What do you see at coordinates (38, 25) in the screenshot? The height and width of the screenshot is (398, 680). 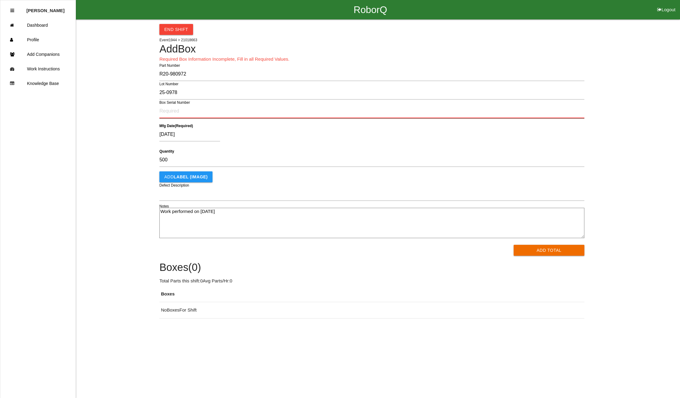 I see `a: Dashboard` at bounding box center [38, 25].